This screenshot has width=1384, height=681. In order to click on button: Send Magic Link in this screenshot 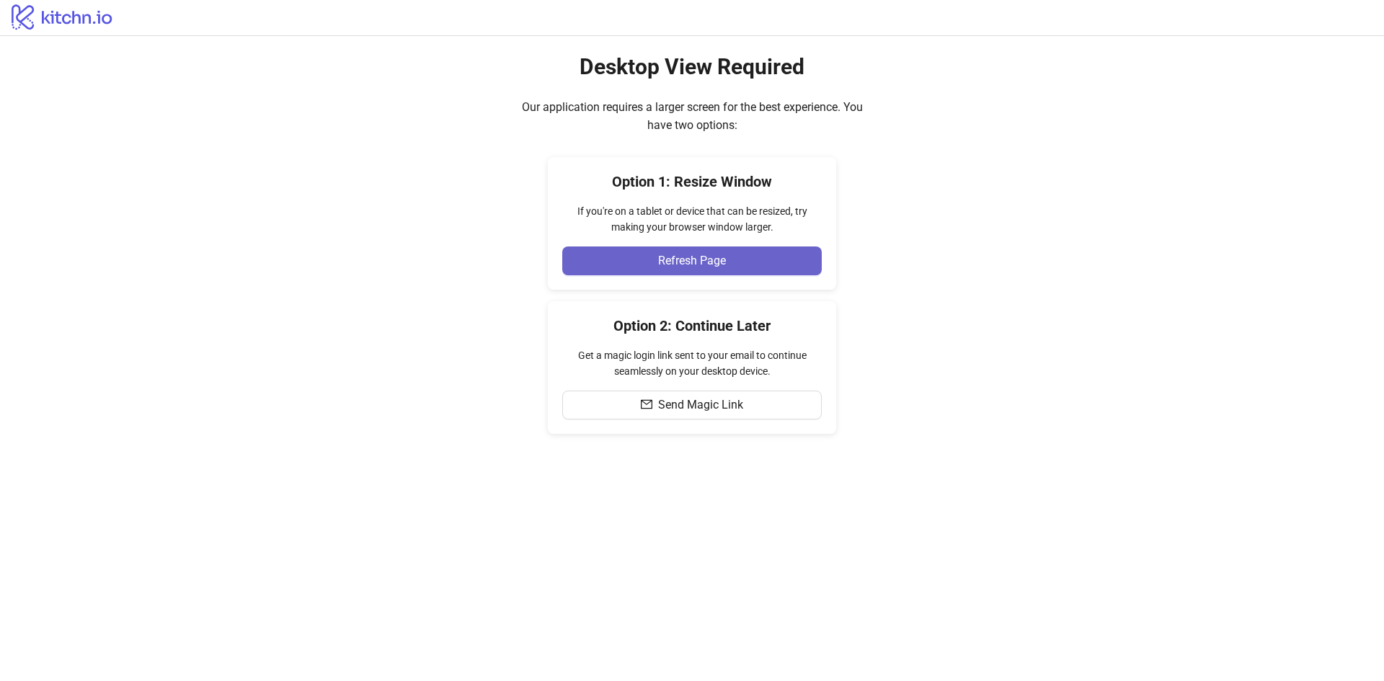, I will do `click(692, 405)`.